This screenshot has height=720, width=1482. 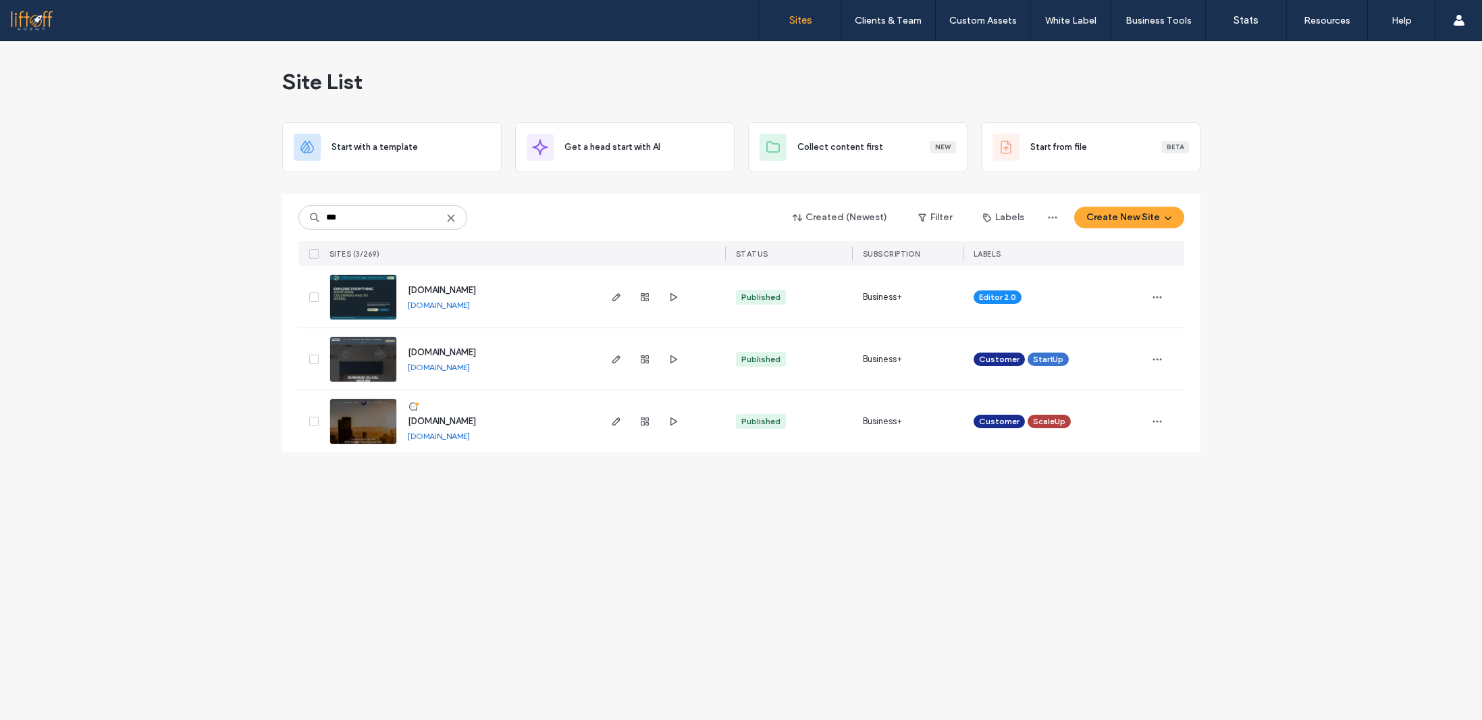 I want to click on label: Help, so click(x=1402, y=20).